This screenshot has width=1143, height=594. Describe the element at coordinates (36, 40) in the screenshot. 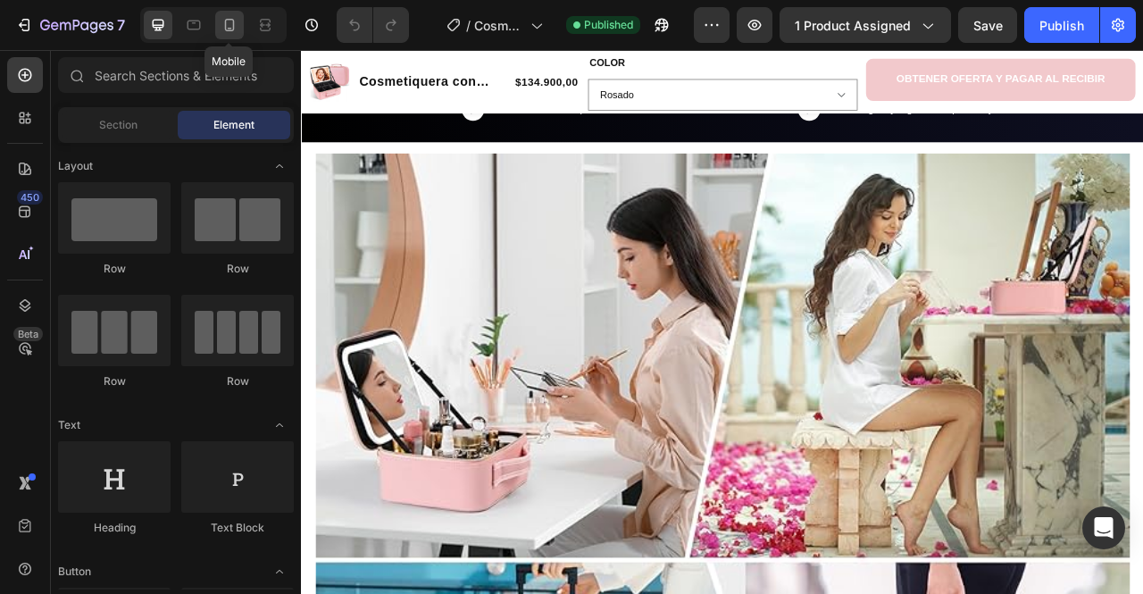

I see `img: Gray helmet for bikers` at that location.